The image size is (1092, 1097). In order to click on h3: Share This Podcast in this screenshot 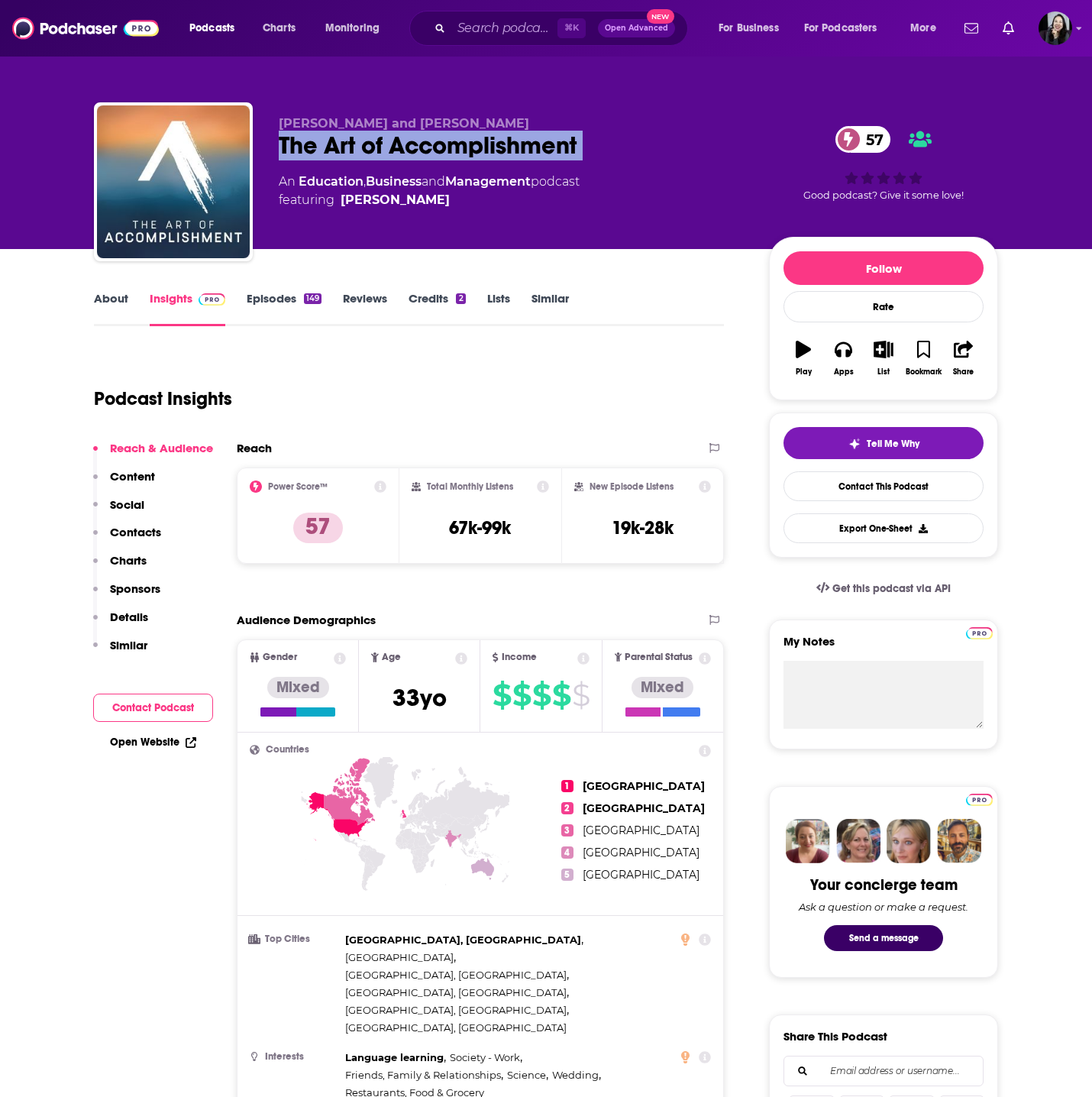, I will do `click(835, 1036)`.